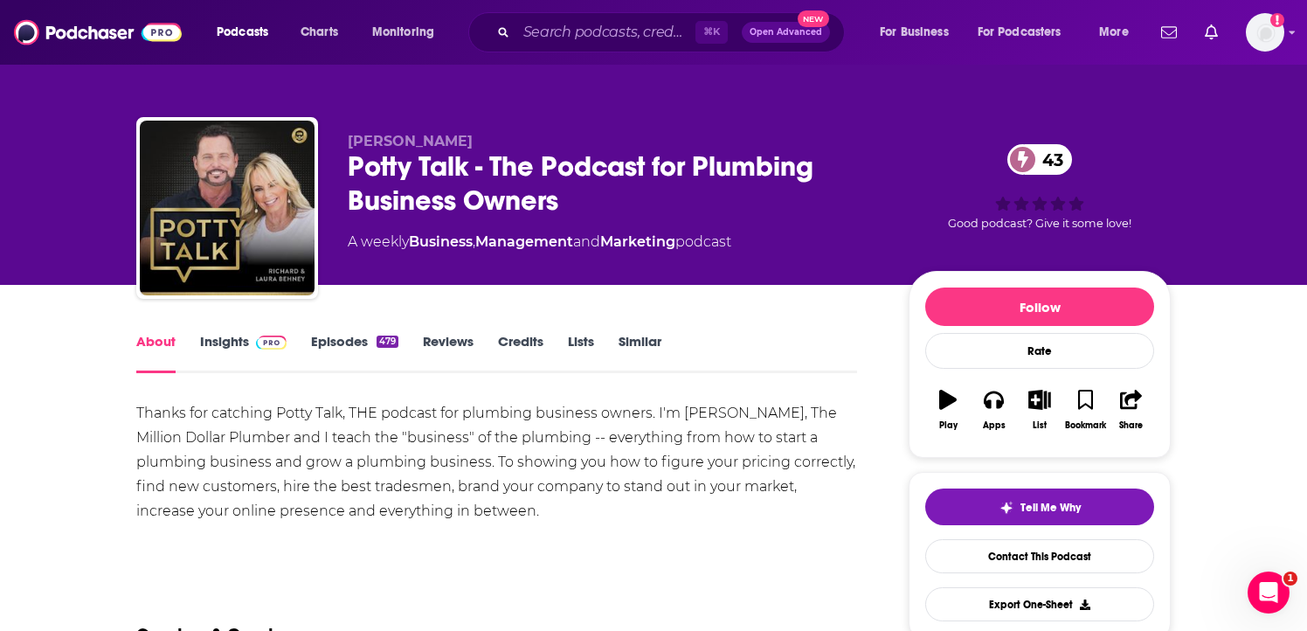 The image size is (1307, 631). What do you see at coordinates (1085, 410) in the screenshot?
I see `button: Bookmark` at bounding box center [1085, 410].